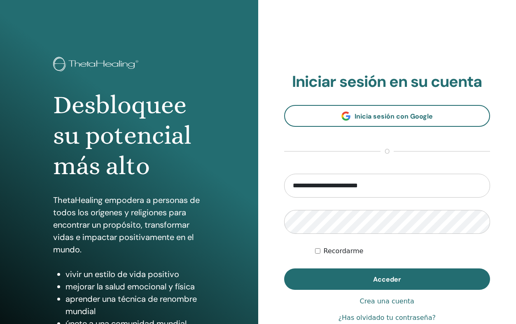  I want to click on span: o, so click(387, 152).